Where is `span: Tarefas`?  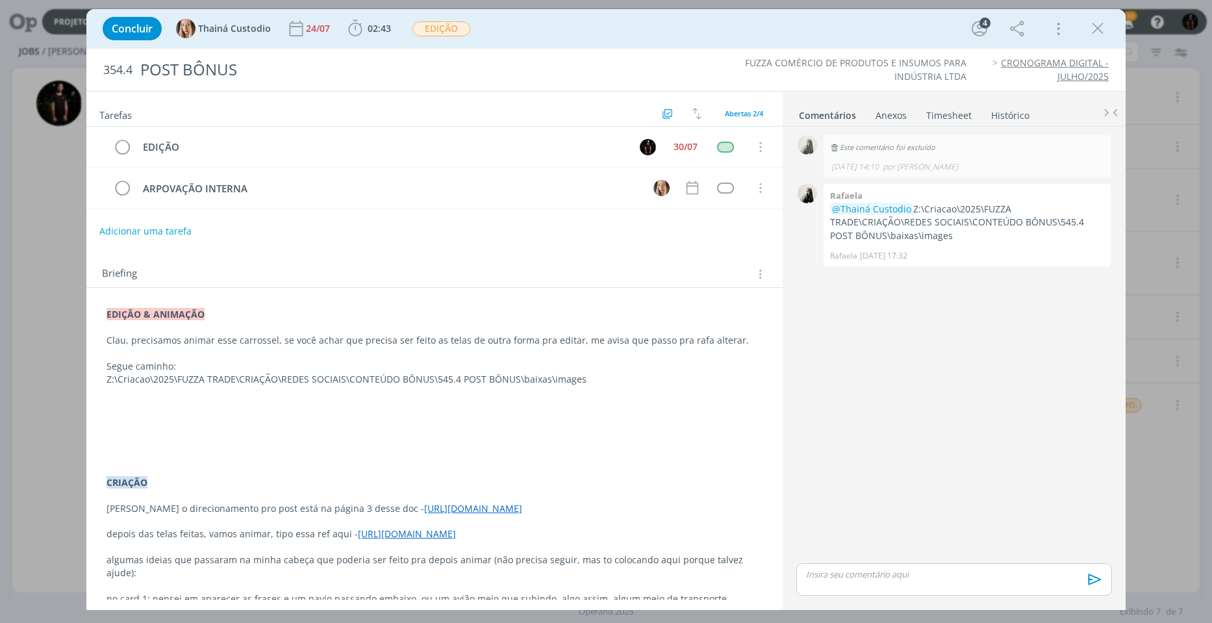 span: Tarefas is located at coordinates (116, 114).